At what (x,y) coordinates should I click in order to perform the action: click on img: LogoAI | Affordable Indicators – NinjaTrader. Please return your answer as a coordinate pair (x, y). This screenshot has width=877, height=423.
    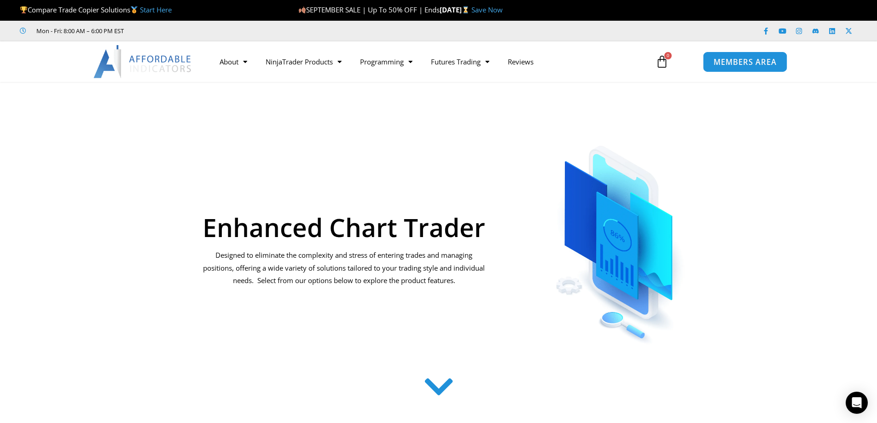
    Looking at the image, I should click on (143, 62).